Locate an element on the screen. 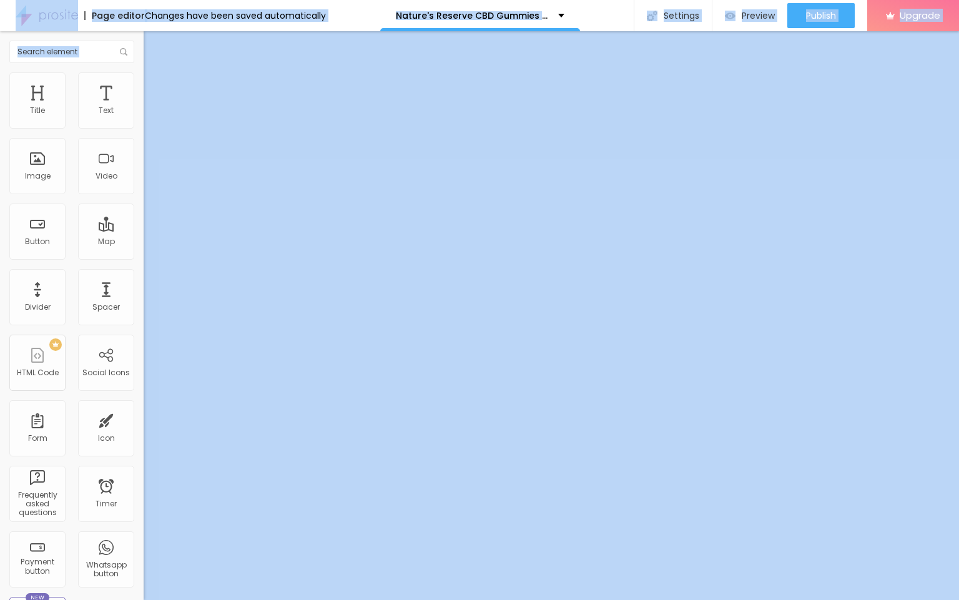 The height and width of the screenshot is (600, 959). div: Spacer is located at coordinates (106, 307).